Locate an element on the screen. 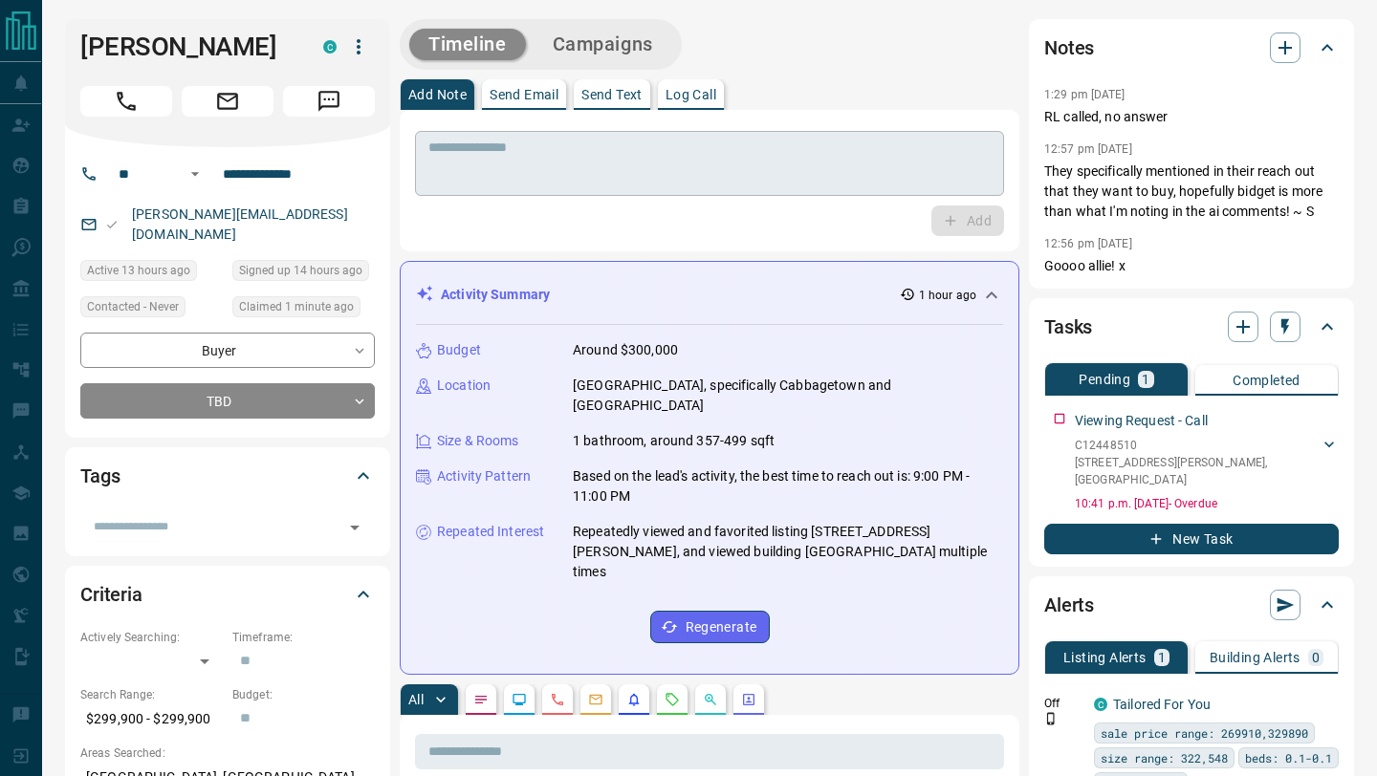 The height and width of the screenshot is (776, 1377). p: Off is located at coordinates (1063, 704).